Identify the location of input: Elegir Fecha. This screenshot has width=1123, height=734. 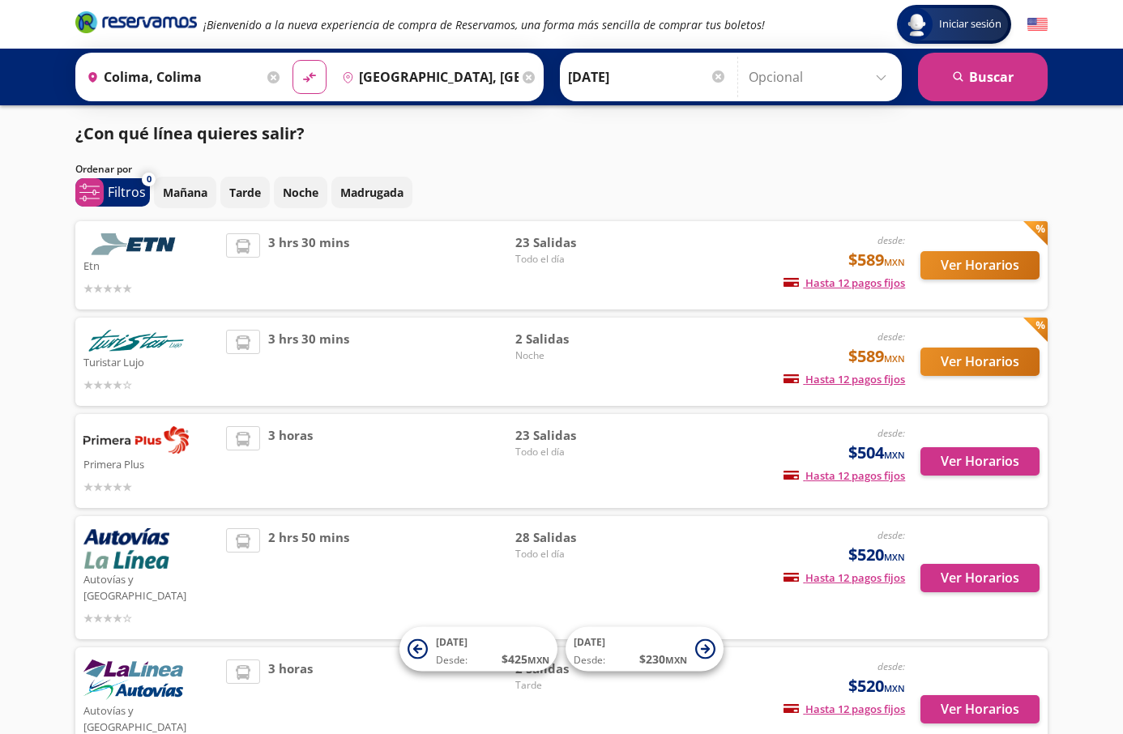
(647, 77).